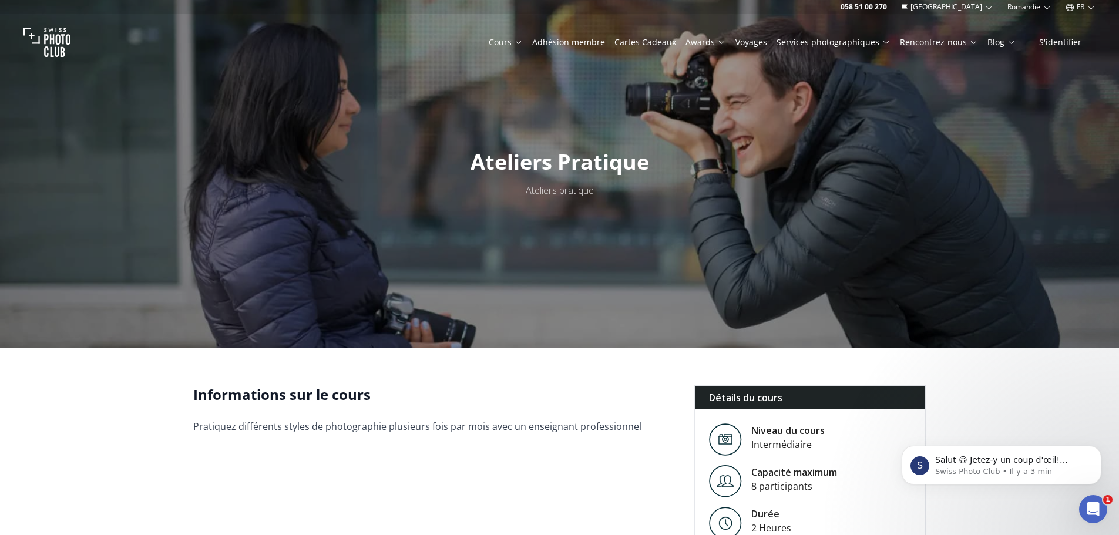 This screenshot has width=1119, height=535. Describe the element at coordinates (560, 190) in the screenshot. I see `span: Ateliers pratique` at that location.